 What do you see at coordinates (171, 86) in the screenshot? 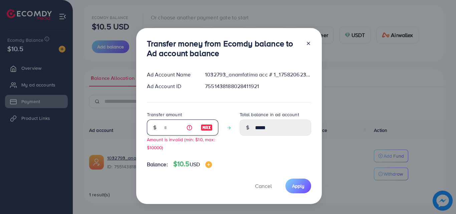
I see `div: Ad Account ID` at bounding box center [171, 86].